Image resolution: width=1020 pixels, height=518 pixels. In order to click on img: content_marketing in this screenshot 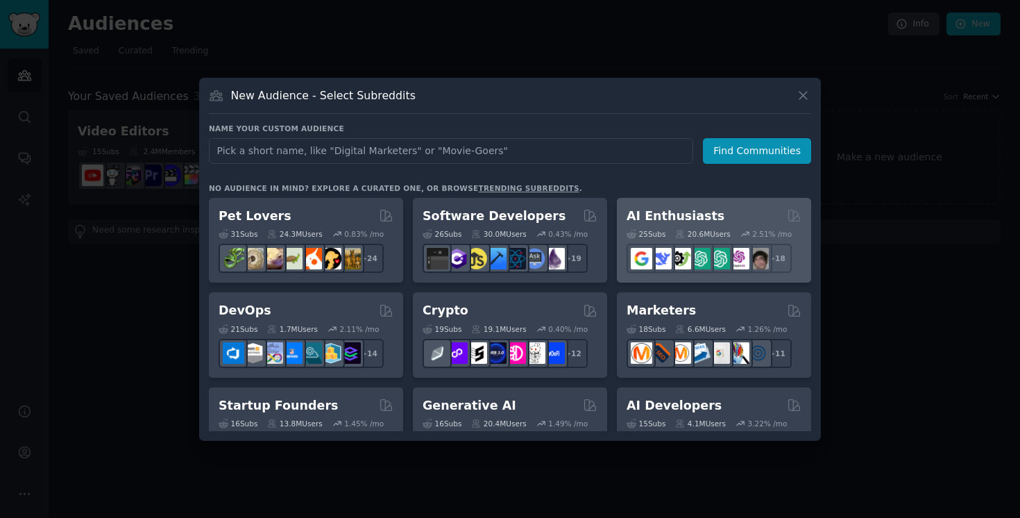, I will do `click(641, 353)`.